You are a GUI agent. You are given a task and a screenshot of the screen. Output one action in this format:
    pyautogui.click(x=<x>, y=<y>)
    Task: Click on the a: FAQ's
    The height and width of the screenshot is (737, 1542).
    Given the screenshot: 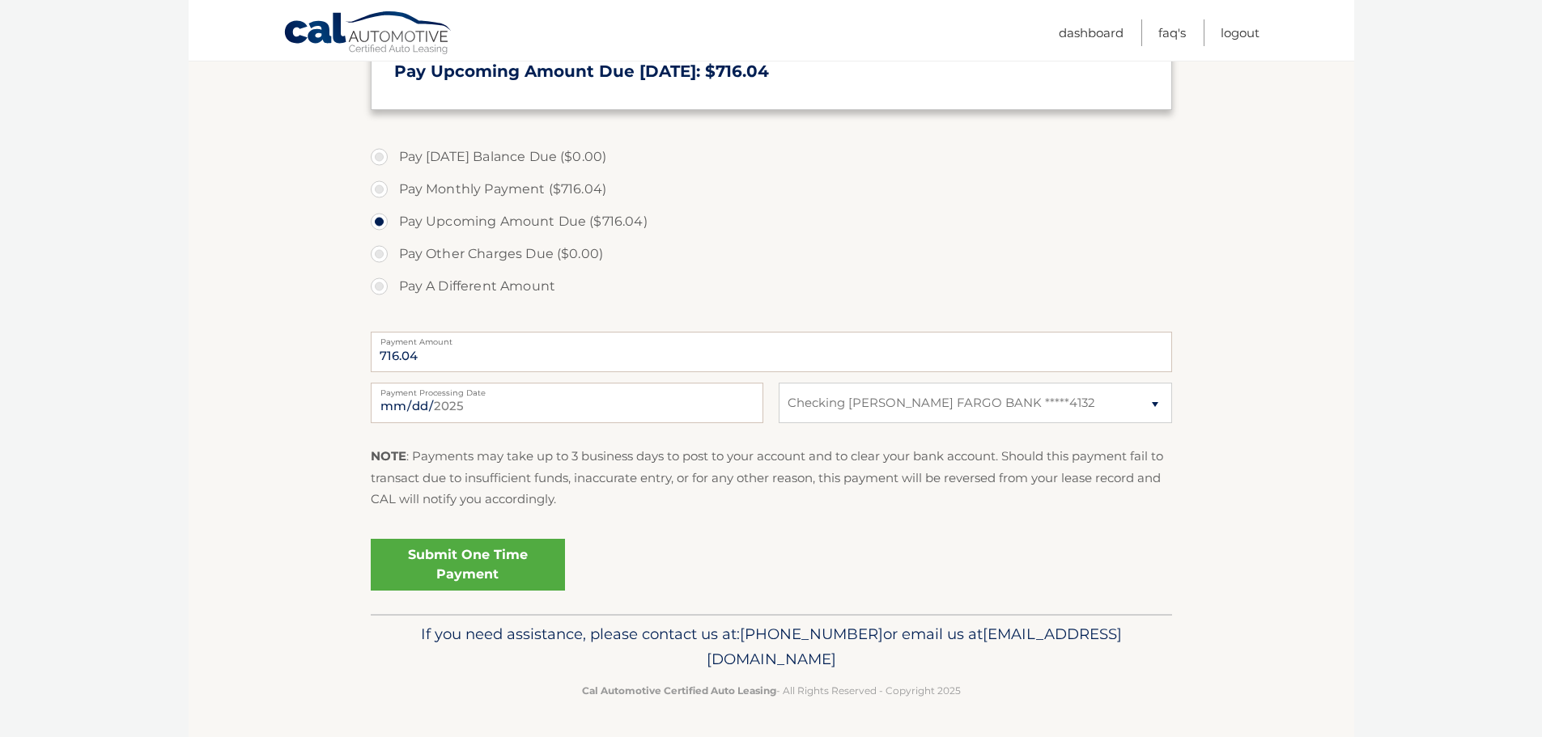 What is the action you would take?
    pyautogui.click(x=1172, y=32)
    